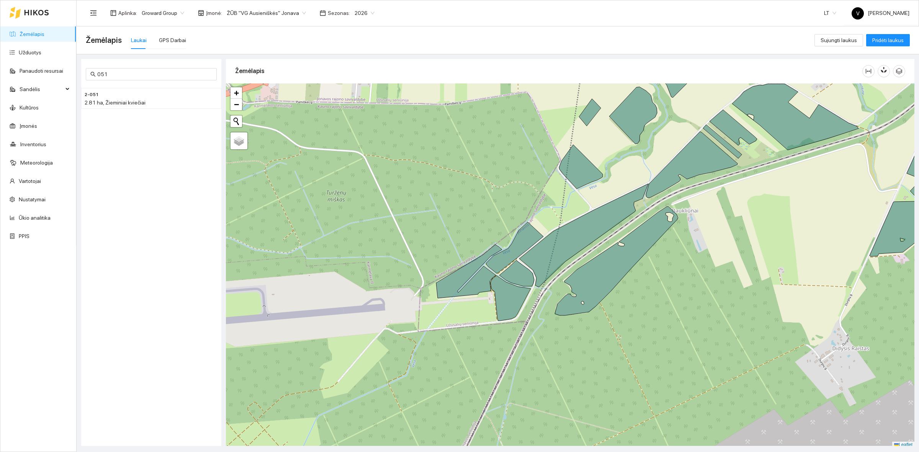 The image size is (919, 452). I want to click on div: Žemėlapis, so click(549, 71).